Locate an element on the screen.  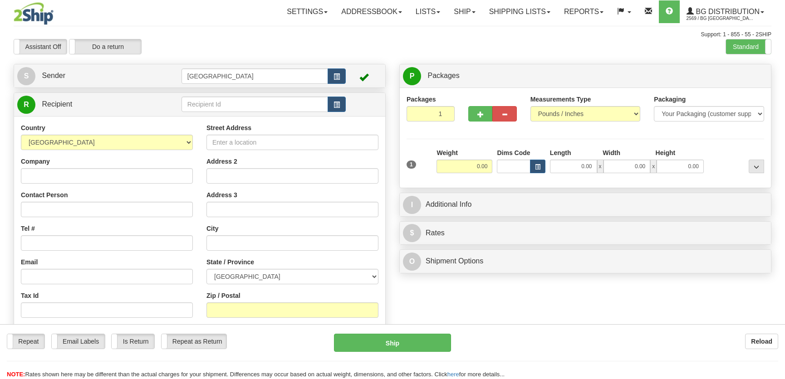
label: Email is located at coordinates (29, 262).